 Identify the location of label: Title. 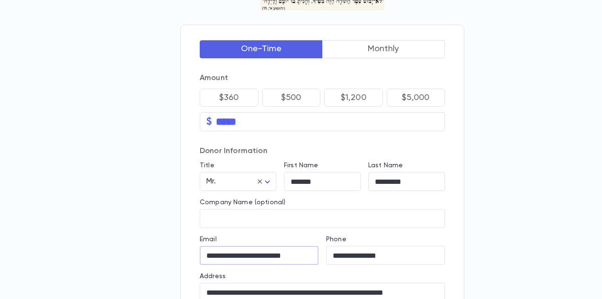
(207, 165).